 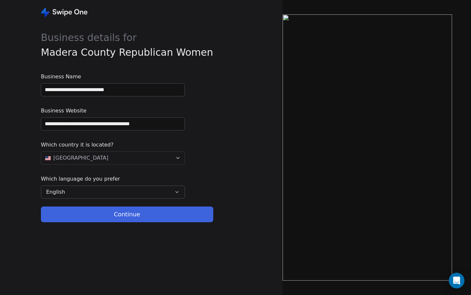 I want to click on span: Business Name, so click(x=113, y=77).